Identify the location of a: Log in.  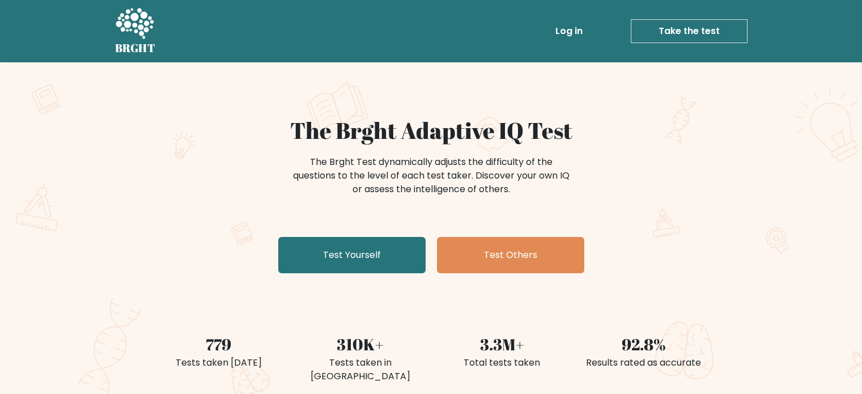
(569, 31).